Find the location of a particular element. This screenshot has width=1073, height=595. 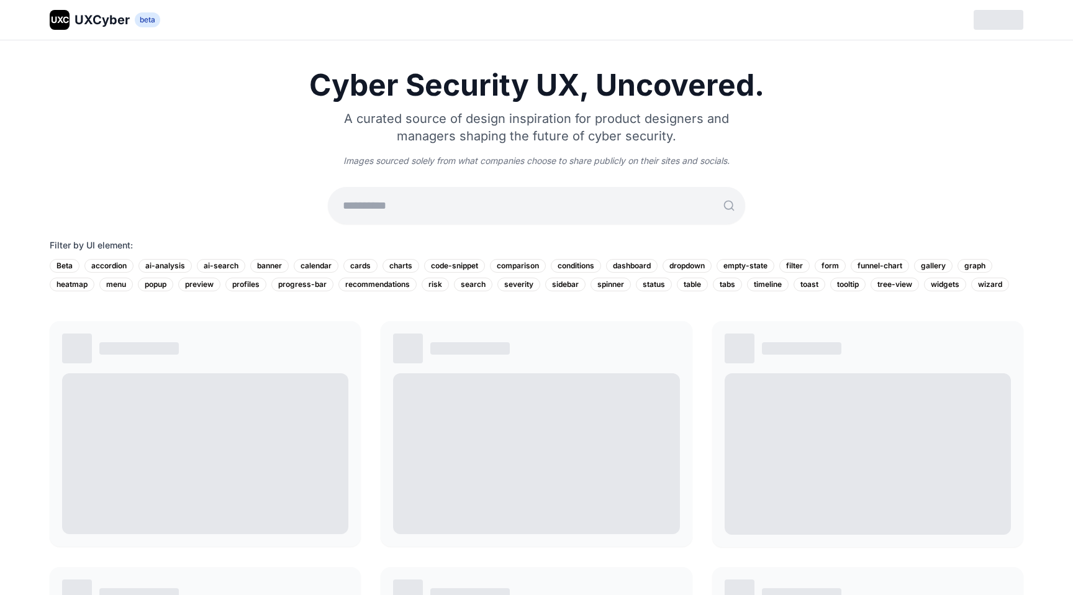

a: UXCUXCyberbeta is located at coordinates (105, 20).